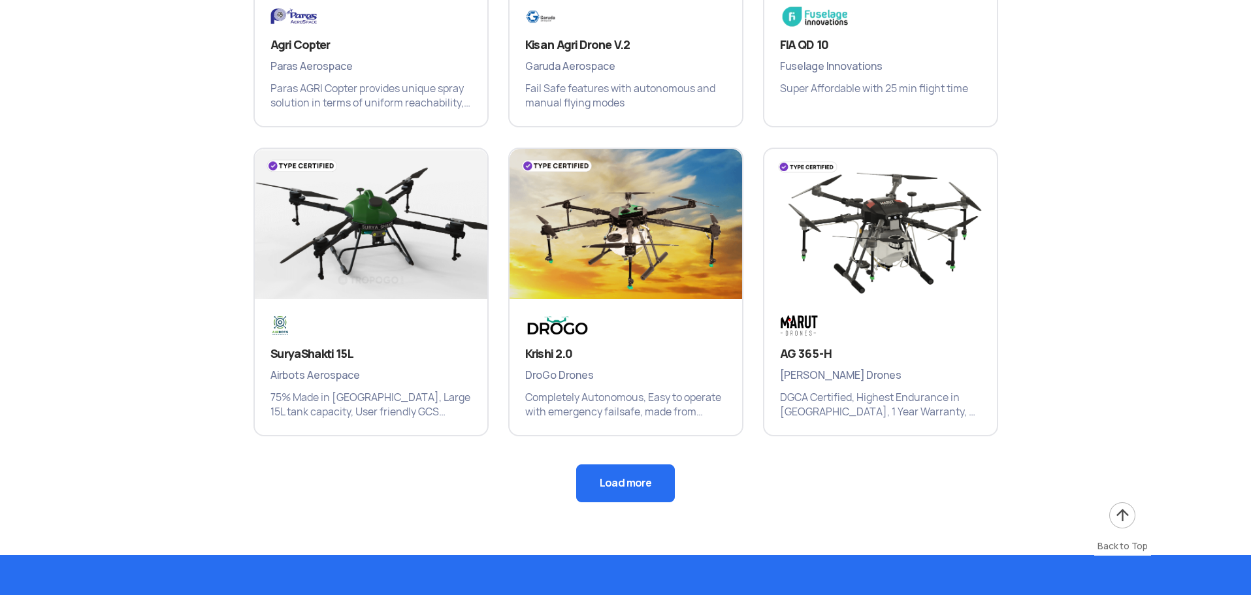 The height and width of the screenshot is (595, 1251). I want to click on p: Paras AGRI Copter provides unique spray solution in terms of uniform reachability, multiple terra..., so click(371, 96).